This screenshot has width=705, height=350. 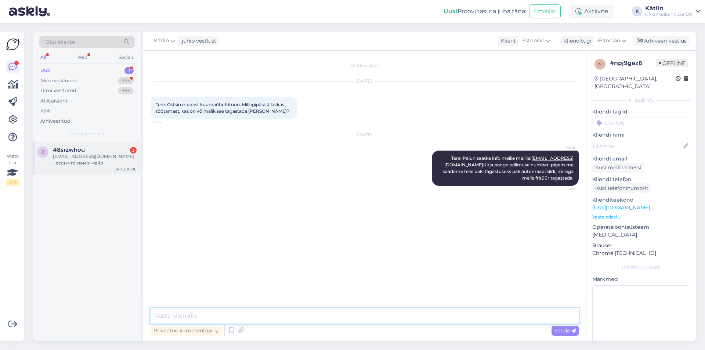 I want to click on div: Tiimi vestlused, so click(x=58, y=91).